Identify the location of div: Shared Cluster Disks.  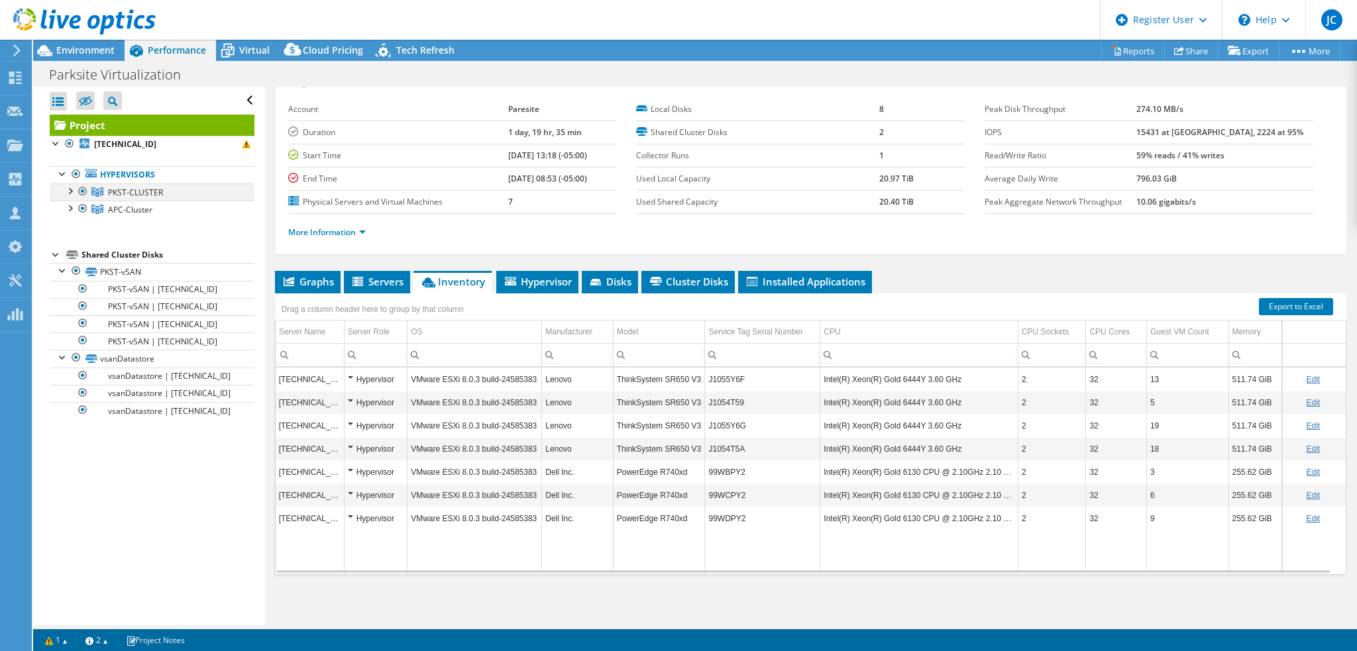
(168, 255).